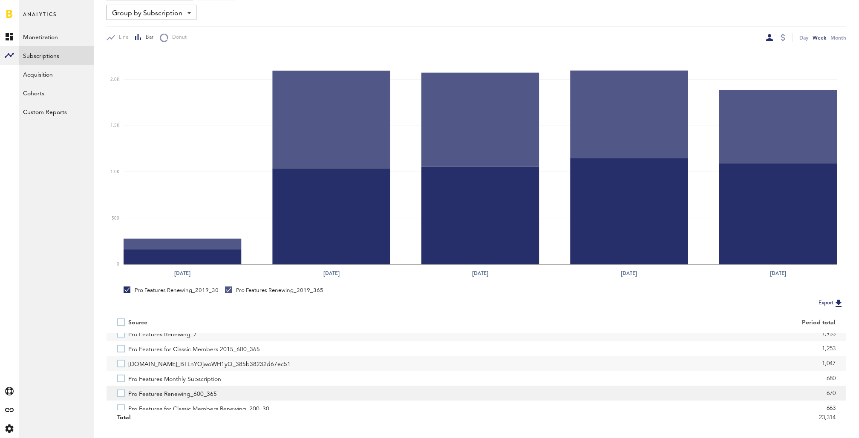  Describe the element at coordinates (819, 37) in the screenshot. I see `div: Week` at that location.